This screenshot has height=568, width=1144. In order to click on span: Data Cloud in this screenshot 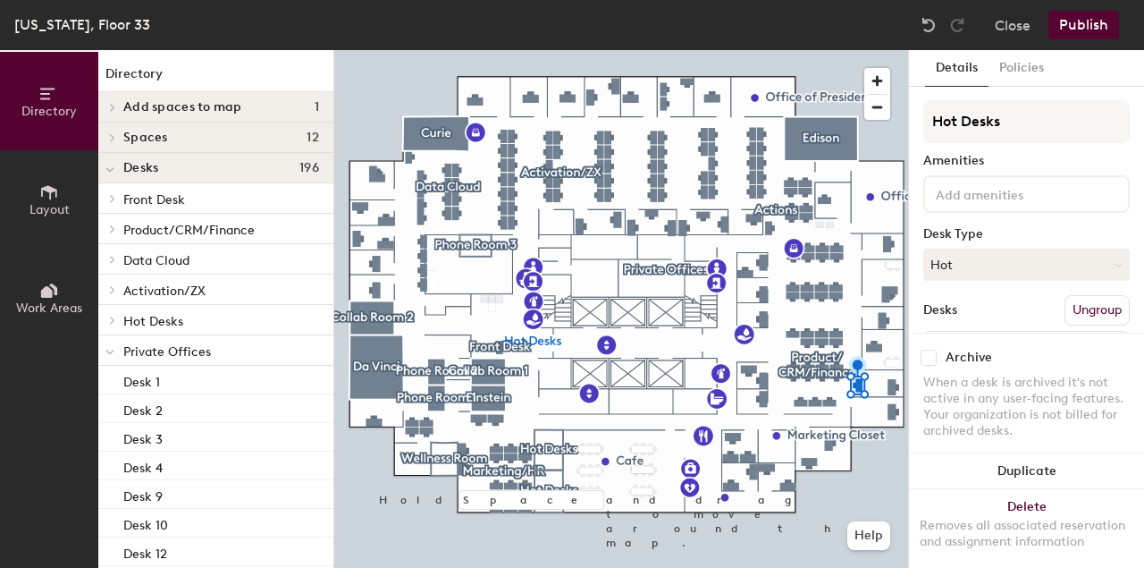, I will do `click(156, 260)`.